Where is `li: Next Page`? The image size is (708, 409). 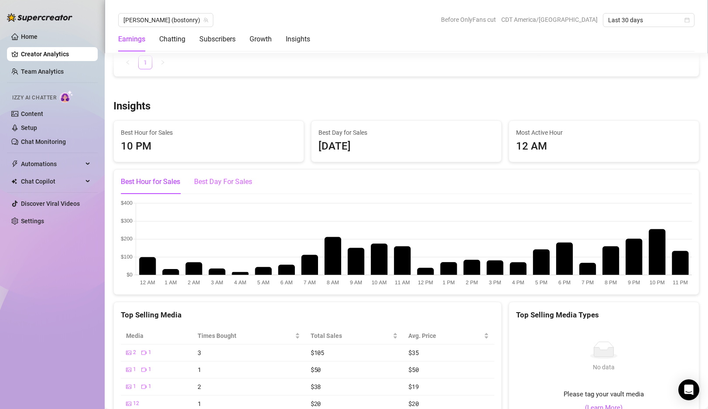 li: Next Page is located at coordinates (163, 62).